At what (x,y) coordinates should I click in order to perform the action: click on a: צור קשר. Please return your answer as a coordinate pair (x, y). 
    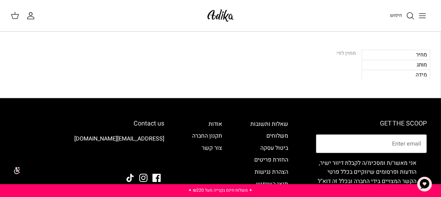
    Looking at the image, I should click on (212, 148).